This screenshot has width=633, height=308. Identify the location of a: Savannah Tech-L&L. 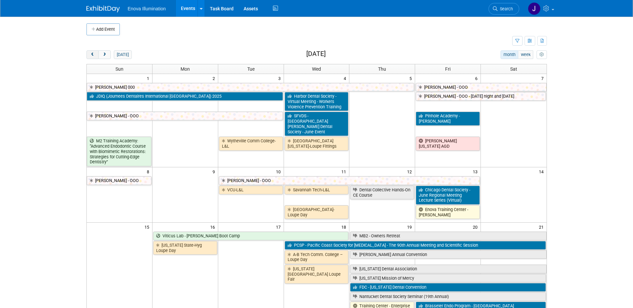
(317, 190).